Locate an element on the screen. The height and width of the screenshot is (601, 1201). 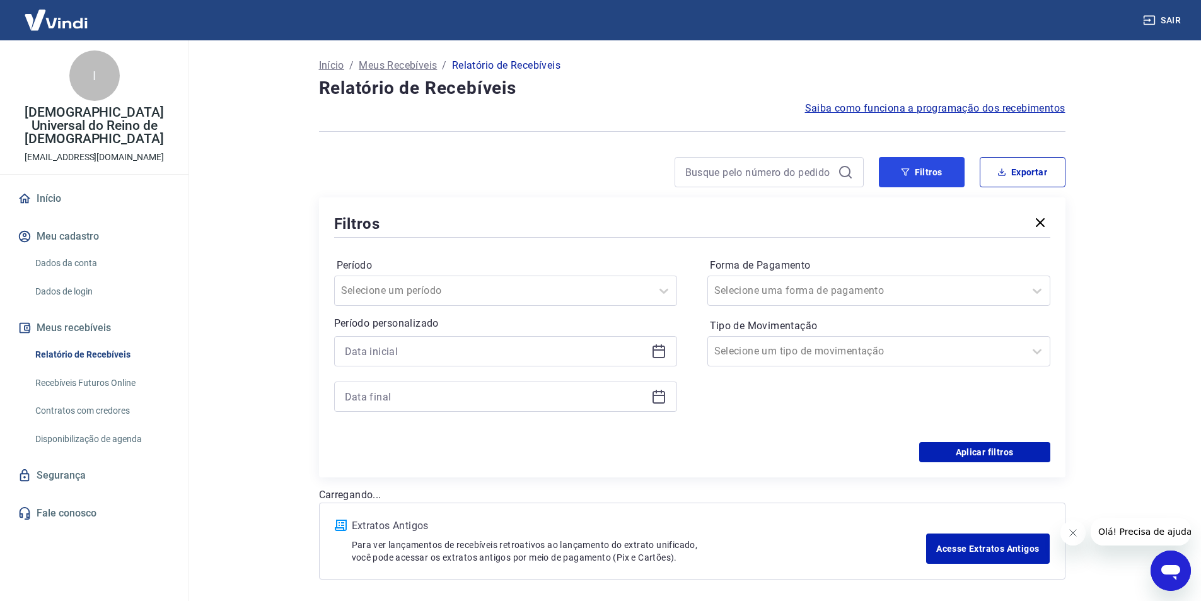
label: Período is located at coordinates (505, 265).